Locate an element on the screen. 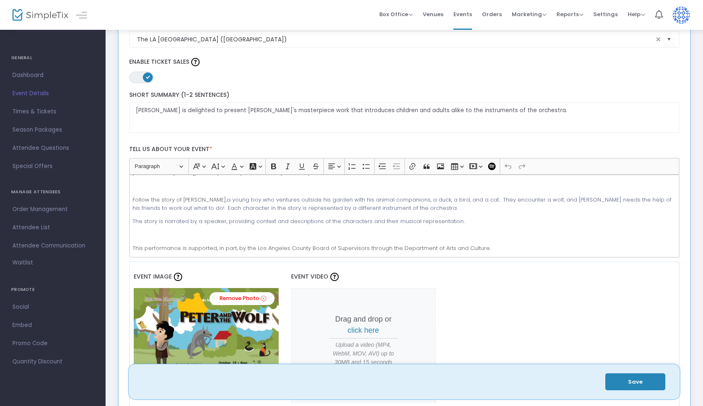 This screenshot has height=406, width=703. button: Select is located at coordinates (669, 39).